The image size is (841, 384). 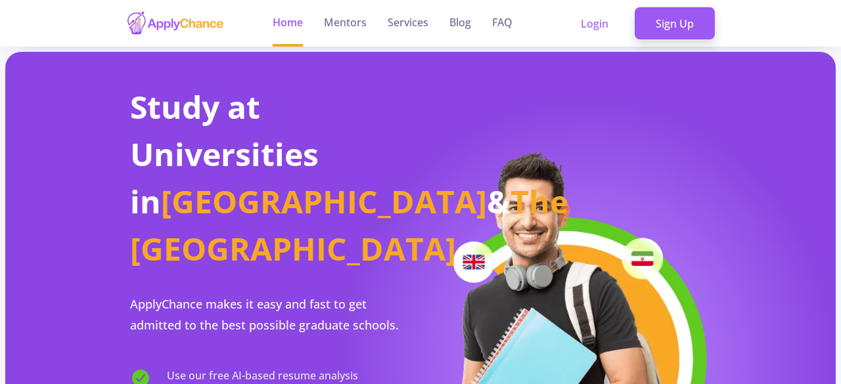 What do you see at coordinates (224, 154) in the screenshot?
I see `span: Study at Universities in` at bounding box center [224, 154].